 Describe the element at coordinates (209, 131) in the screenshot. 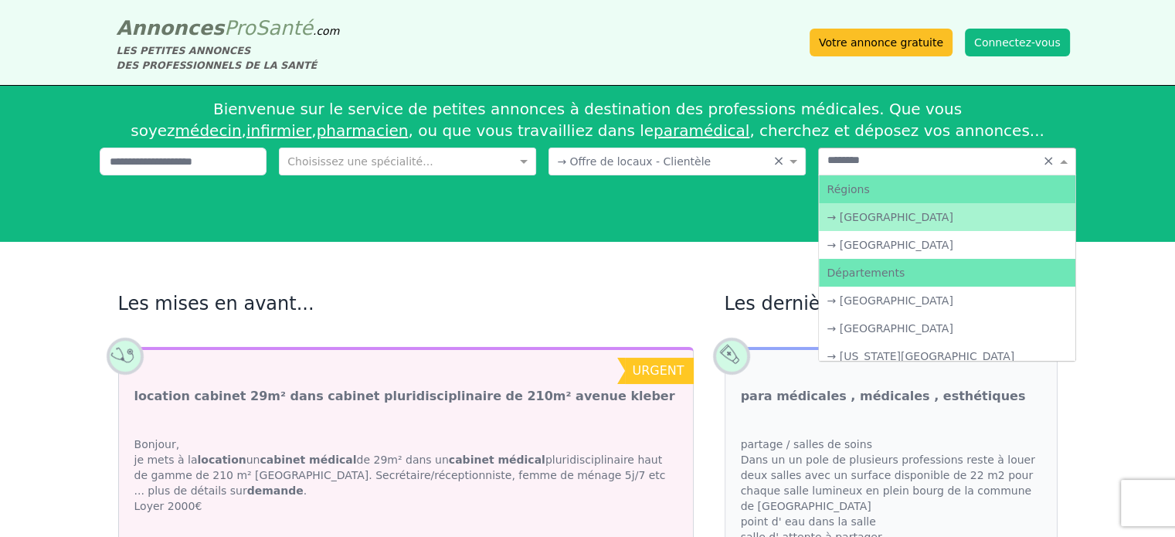

I see `a: médecin` at that location.